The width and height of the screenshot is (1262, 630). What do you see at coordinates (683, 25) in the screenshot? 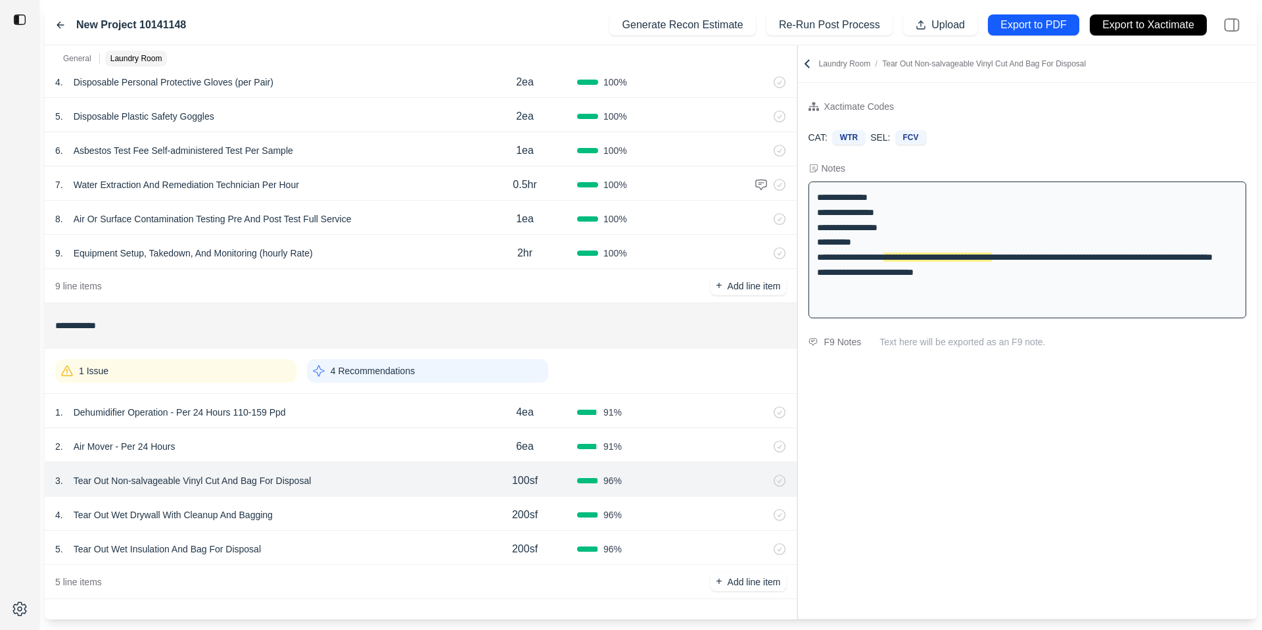
I see `p: Generate Recon Estimate` at bounding box center [683, 25].